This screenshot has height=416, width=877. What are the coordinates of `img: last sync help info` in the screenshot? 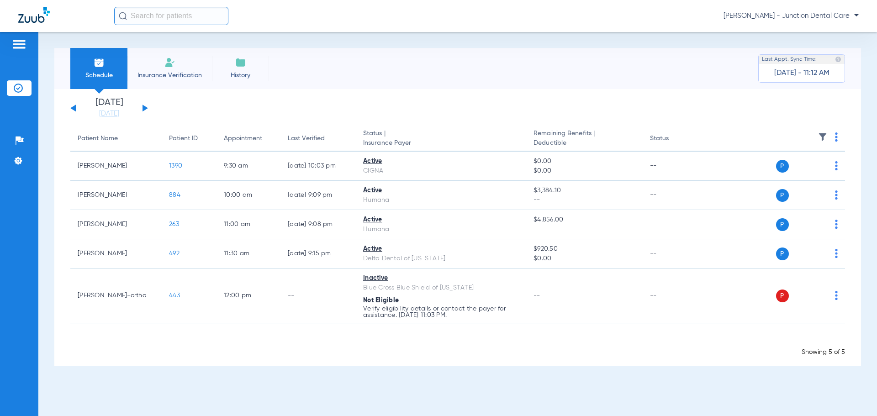 It's located at (838, 59).